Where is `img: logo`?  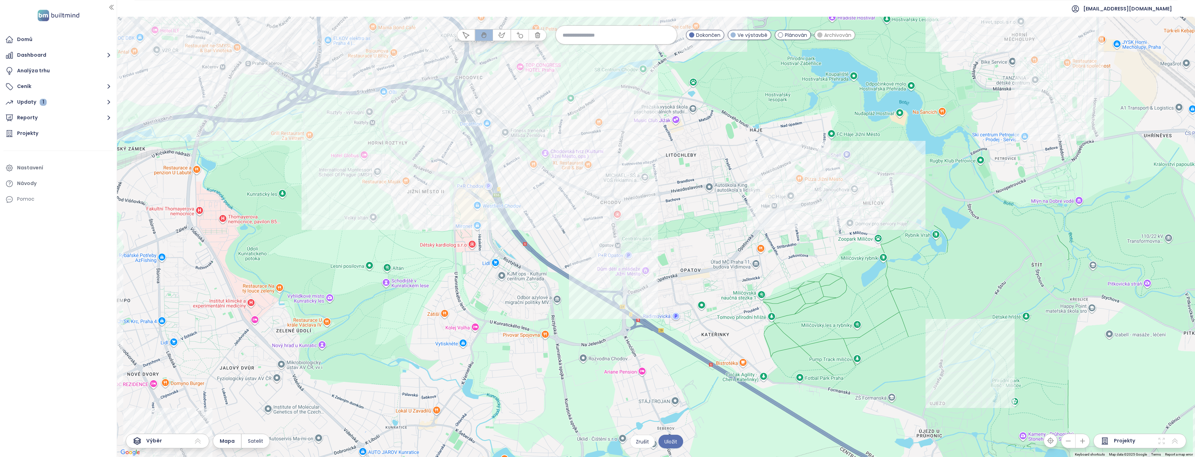 img: logo is located at coordinates (58, 15).